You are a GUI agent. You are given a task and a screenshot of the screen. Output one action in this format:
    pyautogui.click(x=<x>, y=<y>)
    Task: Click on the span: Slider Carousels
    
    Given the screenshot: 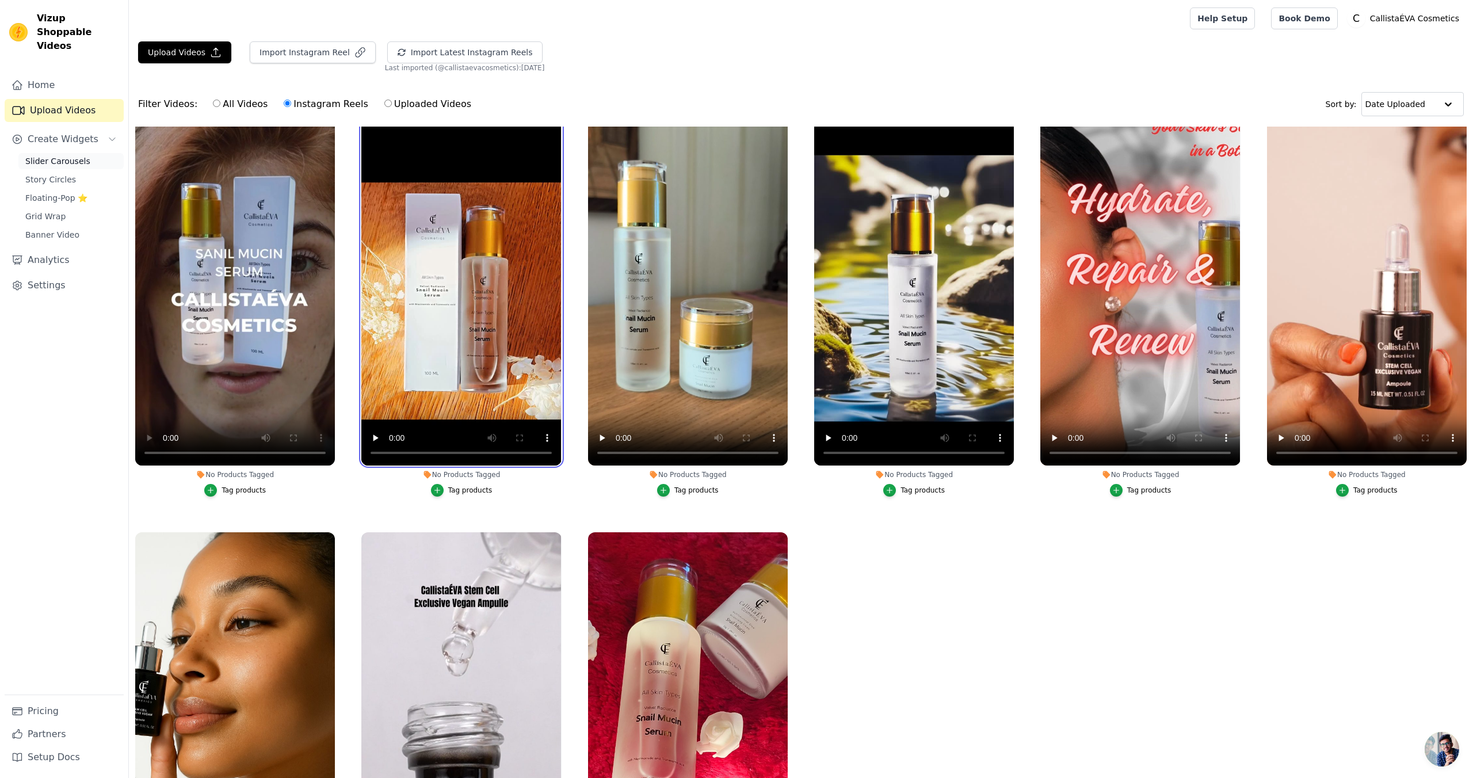 What is the action you would take?
    pyautogui.click(x=58, y=161)
    